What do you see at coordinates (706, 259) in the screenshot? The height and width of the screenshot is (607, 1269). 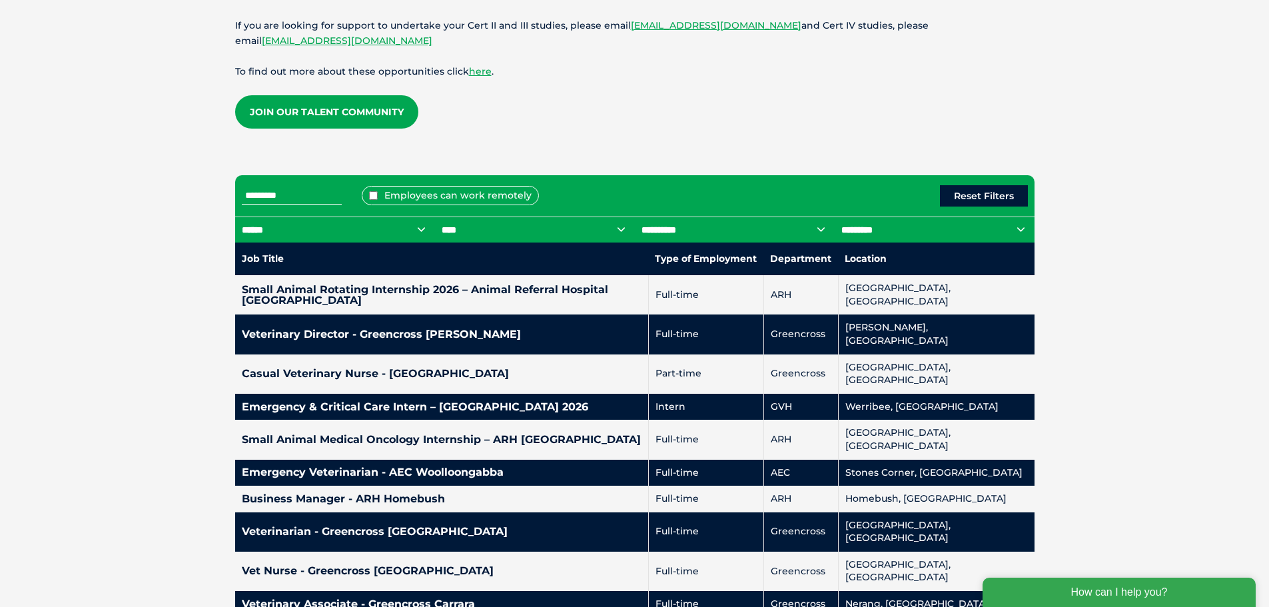 I see `nobr: Type of Employment` at bounding box center [706, 259].